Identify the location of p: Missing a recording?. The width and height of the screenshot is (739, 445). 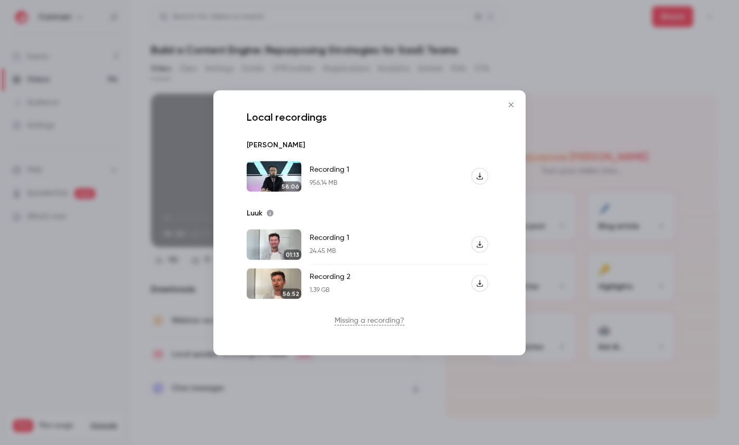
(369, 320).